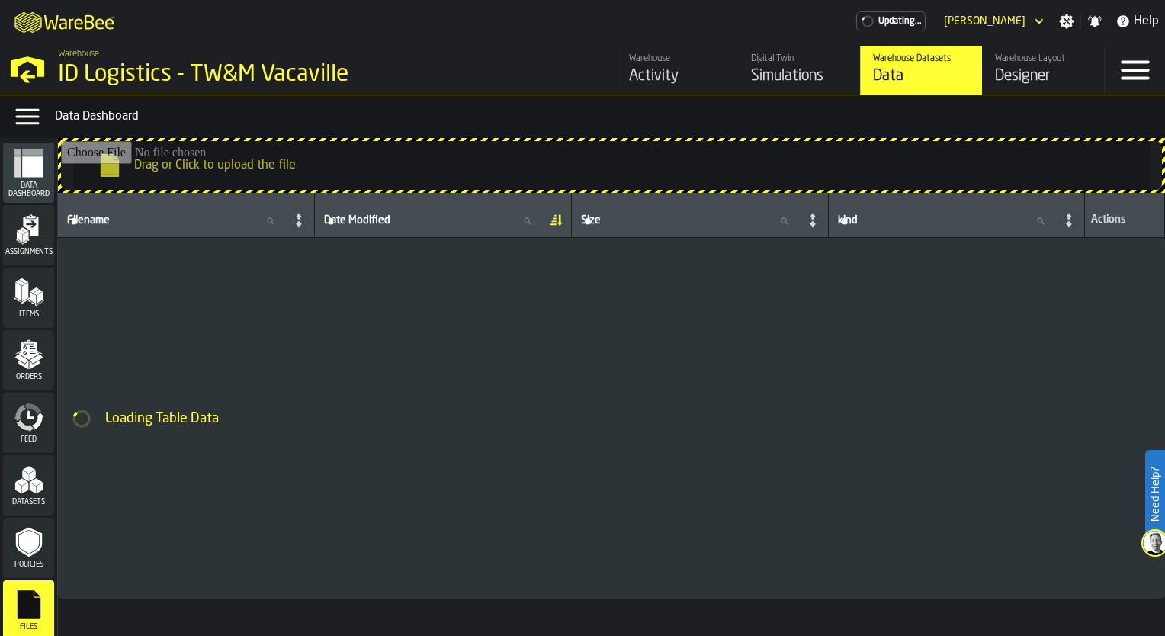 The image size is (1165, 636). I want to click on div: Menu Subscription, so click(890, 21).